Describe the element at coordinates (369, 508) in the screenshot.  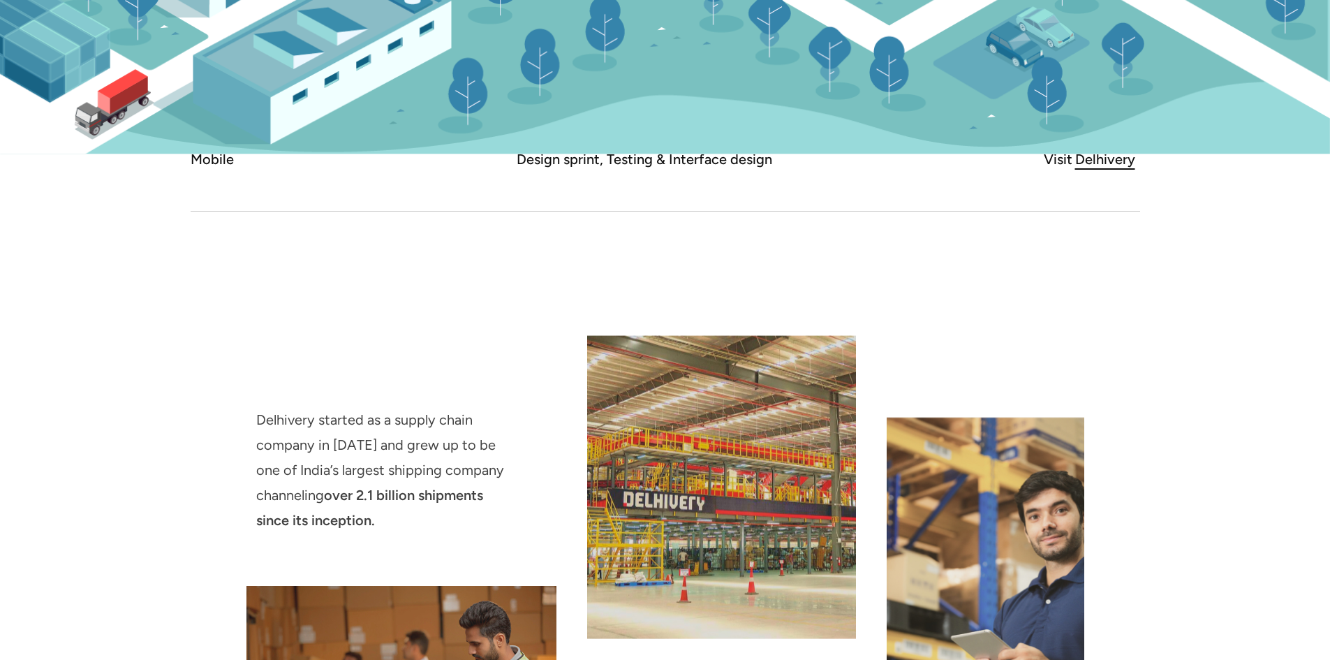
I see `span: over 2.1 billion shipments since its inception.` at that location.